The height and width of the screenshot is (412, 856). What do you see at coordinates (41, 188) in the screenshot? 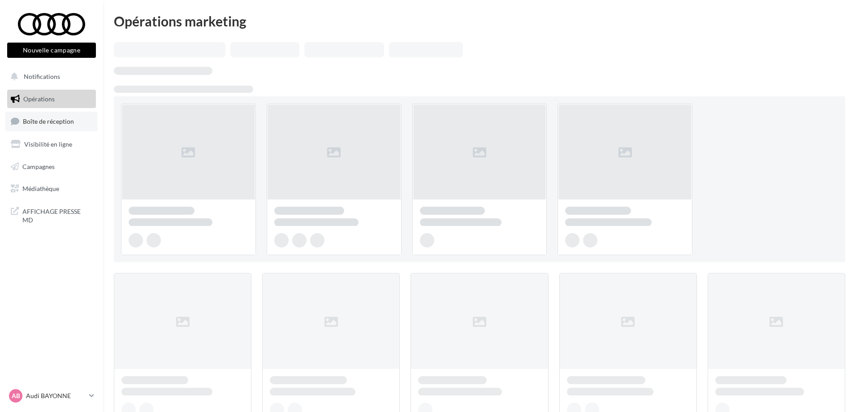
I see `span: Médiathèque` at bounding box center [41, 188].